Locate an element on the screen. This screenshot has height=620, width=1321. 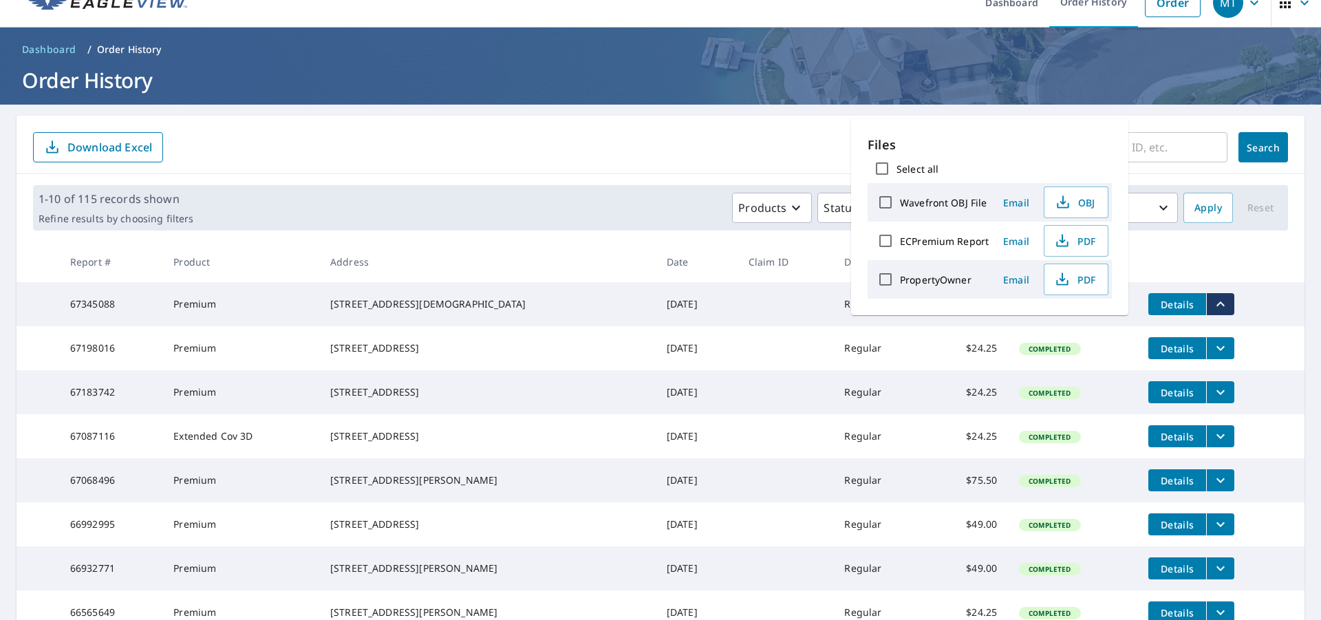
span: Dashboard is located at coordinates (49, 50).